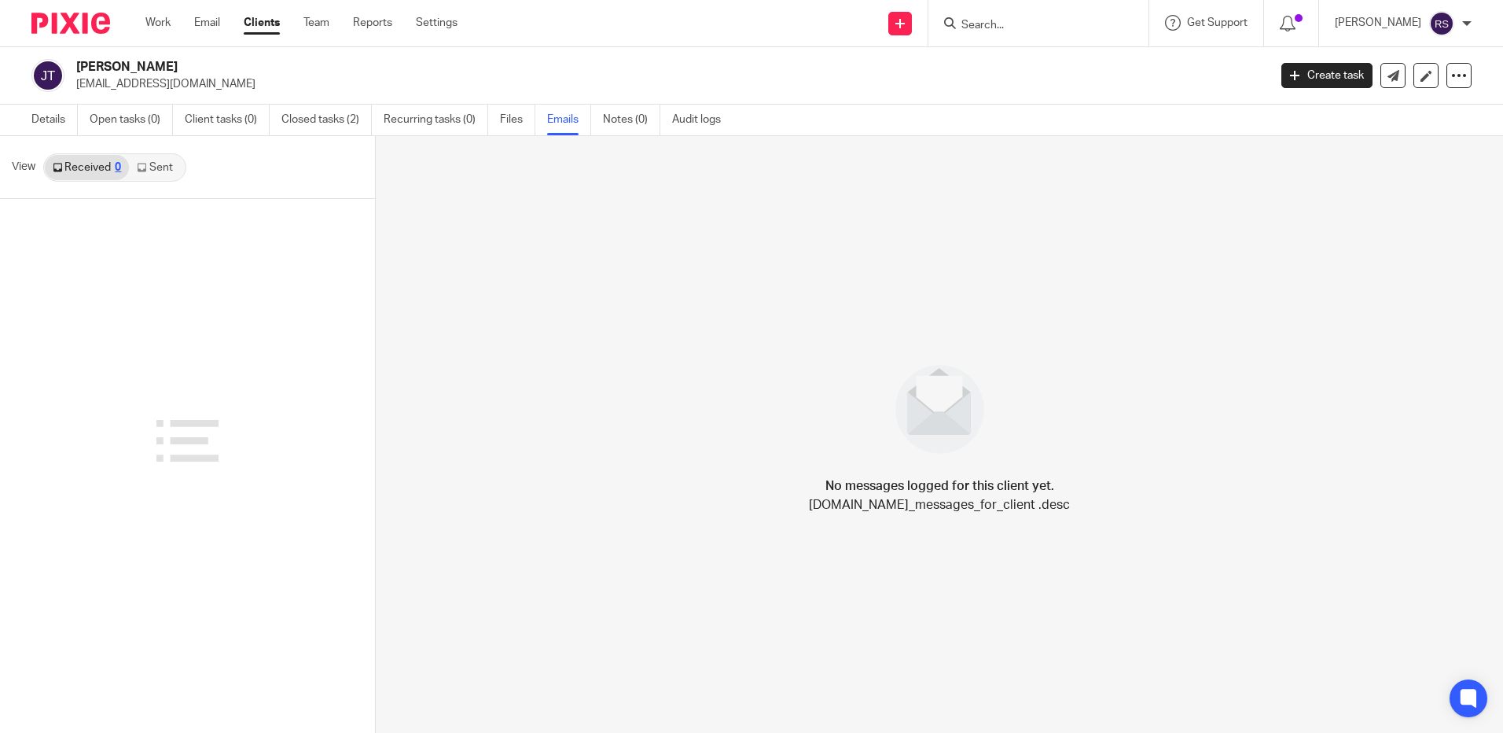  Describe the element at coordinates (436, 23) in the screenshot. I see `a: Settings` at that location.